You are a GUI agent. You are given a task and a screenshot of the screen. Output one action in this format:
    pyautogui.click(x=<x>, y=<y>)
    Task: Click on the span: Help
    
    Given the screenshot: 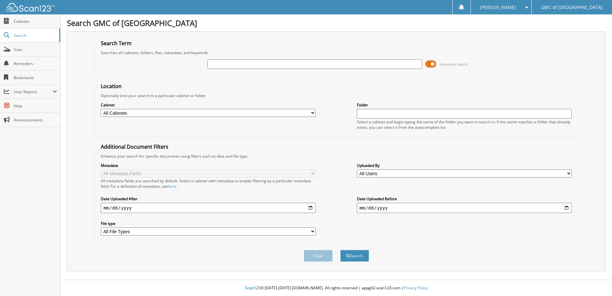 What is the action you would take?
    pyautogui.click(x=35, y=106)
    